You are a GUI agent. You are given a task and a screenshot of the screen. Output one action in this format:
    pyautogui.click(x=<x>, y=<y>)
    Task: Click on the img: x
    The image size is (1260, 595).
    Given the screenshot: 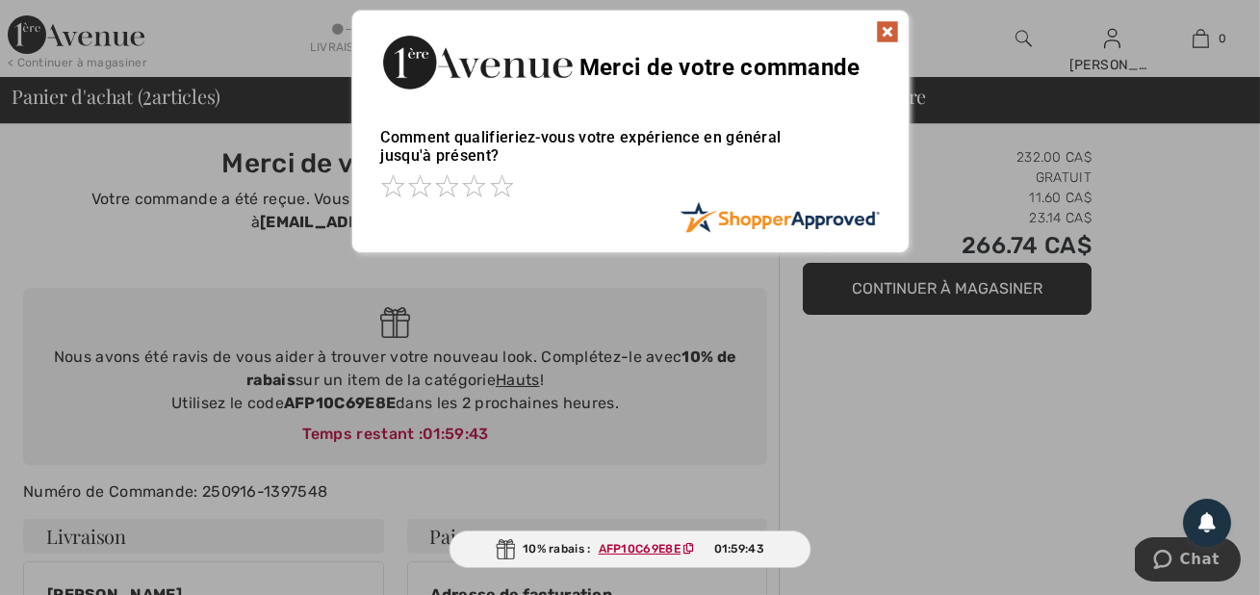 What is the action you would take?
    pyautogui.click(x=887, y=32)
    